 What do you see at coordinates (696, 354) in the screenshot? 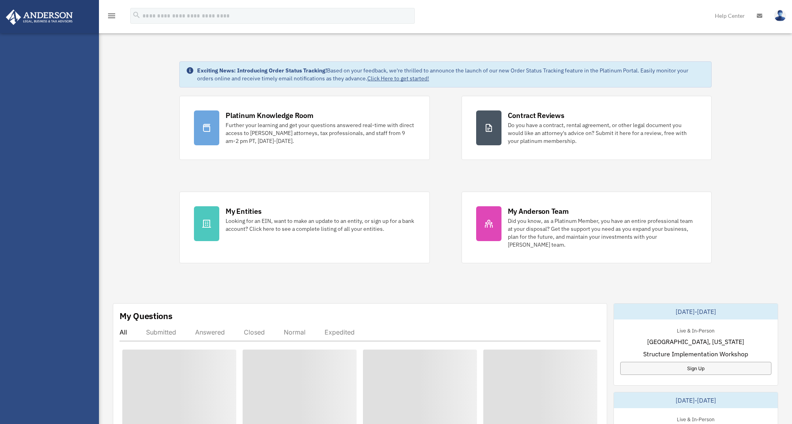
I see `span: Structure Implementation Workshop` at bounding box center [696, 354].